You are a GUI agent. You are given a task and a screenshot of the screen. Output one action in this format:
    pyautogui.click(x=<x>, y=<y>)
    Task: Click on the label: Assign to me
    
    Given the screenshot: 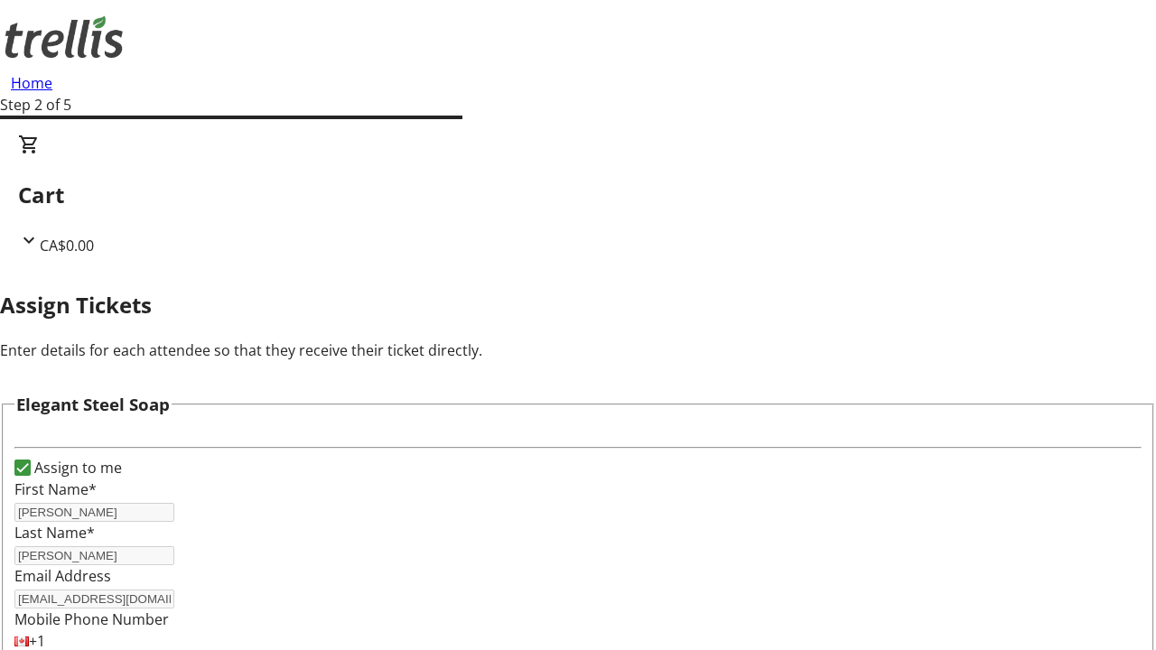 What is the action you would take?
    pyautogui.click(x=76, y=468)
    